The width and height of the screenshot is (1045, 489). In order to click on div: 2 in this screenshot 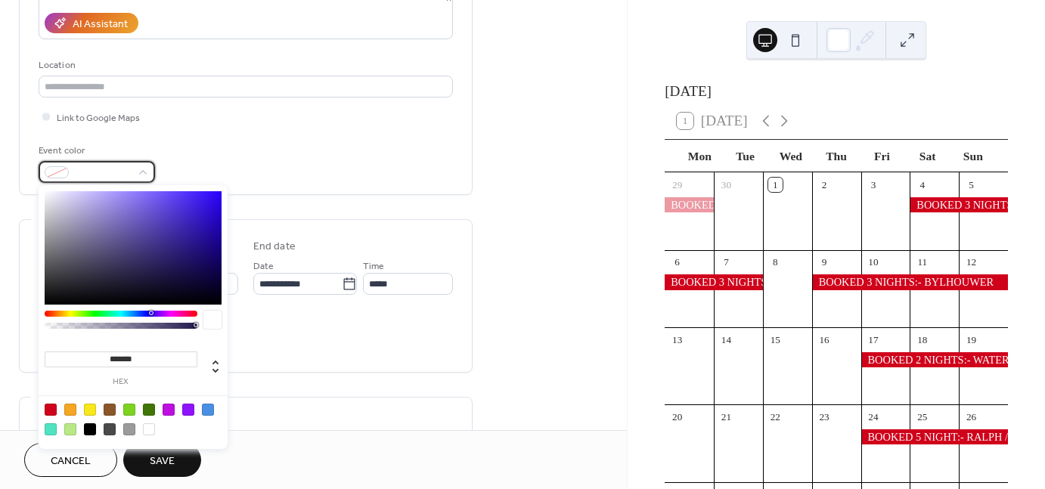, I will do `click(825, 185)`.